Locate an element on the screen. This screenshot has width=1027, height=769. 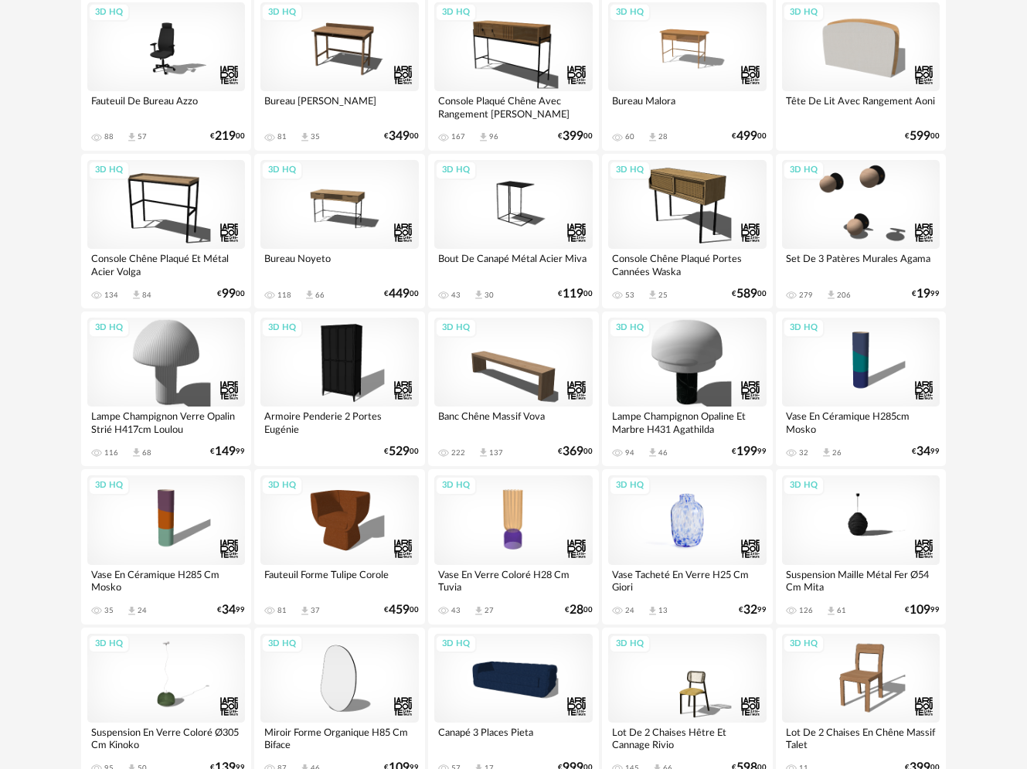
div: Lot De 2 Chaises En Chêne Massif Talet is located at coordinates (861, 738).